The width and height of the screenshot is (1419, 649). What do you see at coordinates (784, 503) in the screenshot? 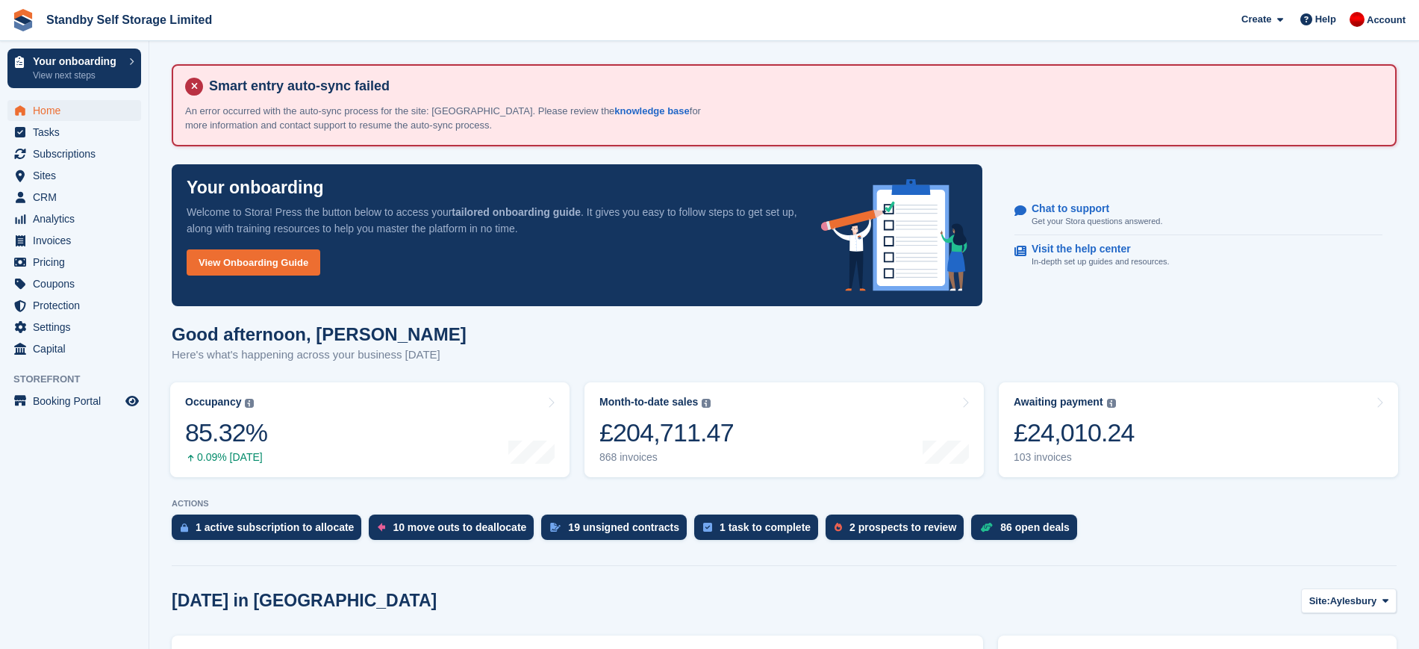
I see `p: ACTIONS` at bounding box center [784, 503].